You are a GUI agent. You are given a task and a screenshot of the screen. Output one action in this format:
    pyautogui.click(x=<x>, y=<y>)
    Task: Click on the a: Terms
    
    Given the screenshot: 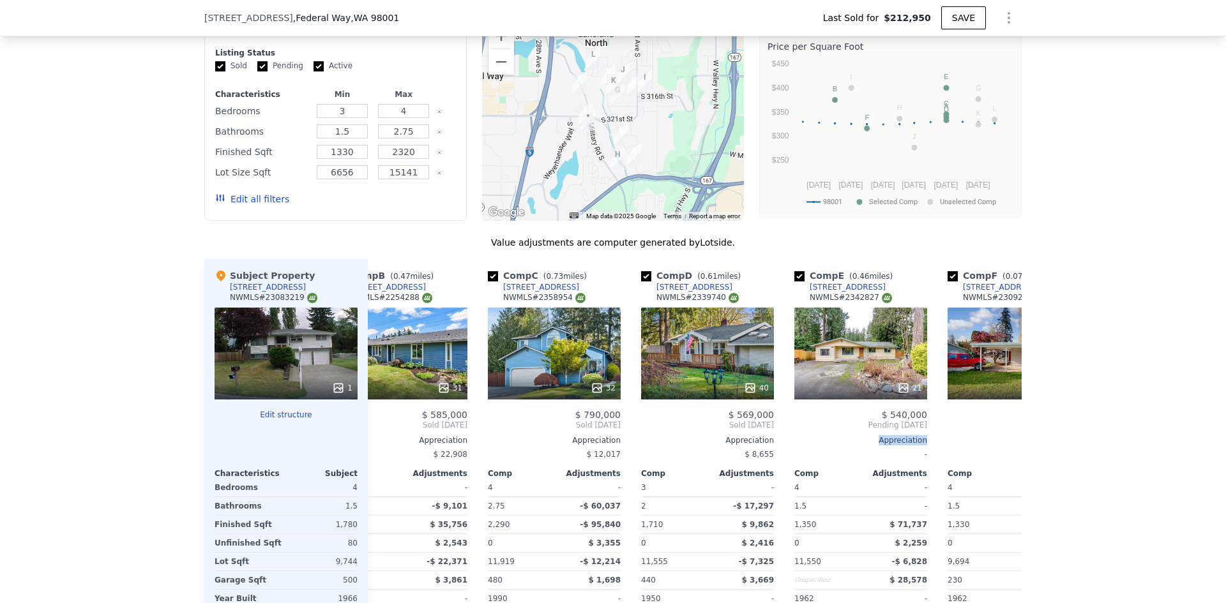 What is the action you would take?
    pyautogui.click(x=672, y=216)
    